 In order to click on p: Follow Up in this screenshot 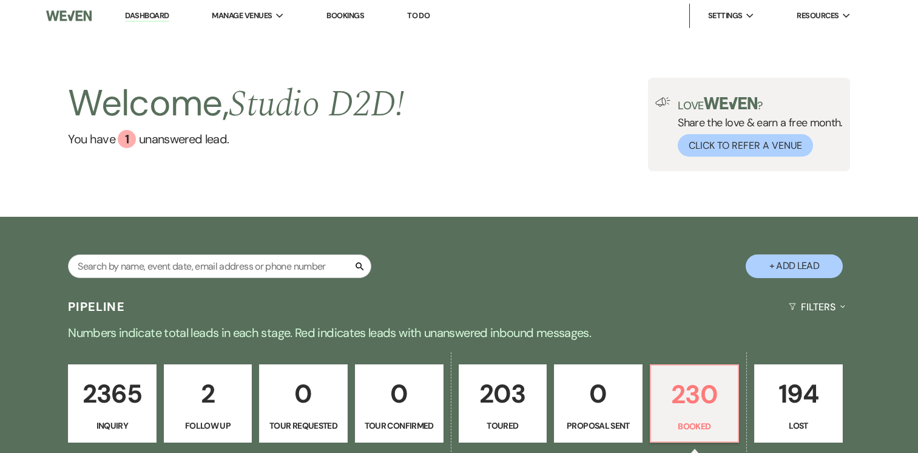, I will do `click(208, 426)`.